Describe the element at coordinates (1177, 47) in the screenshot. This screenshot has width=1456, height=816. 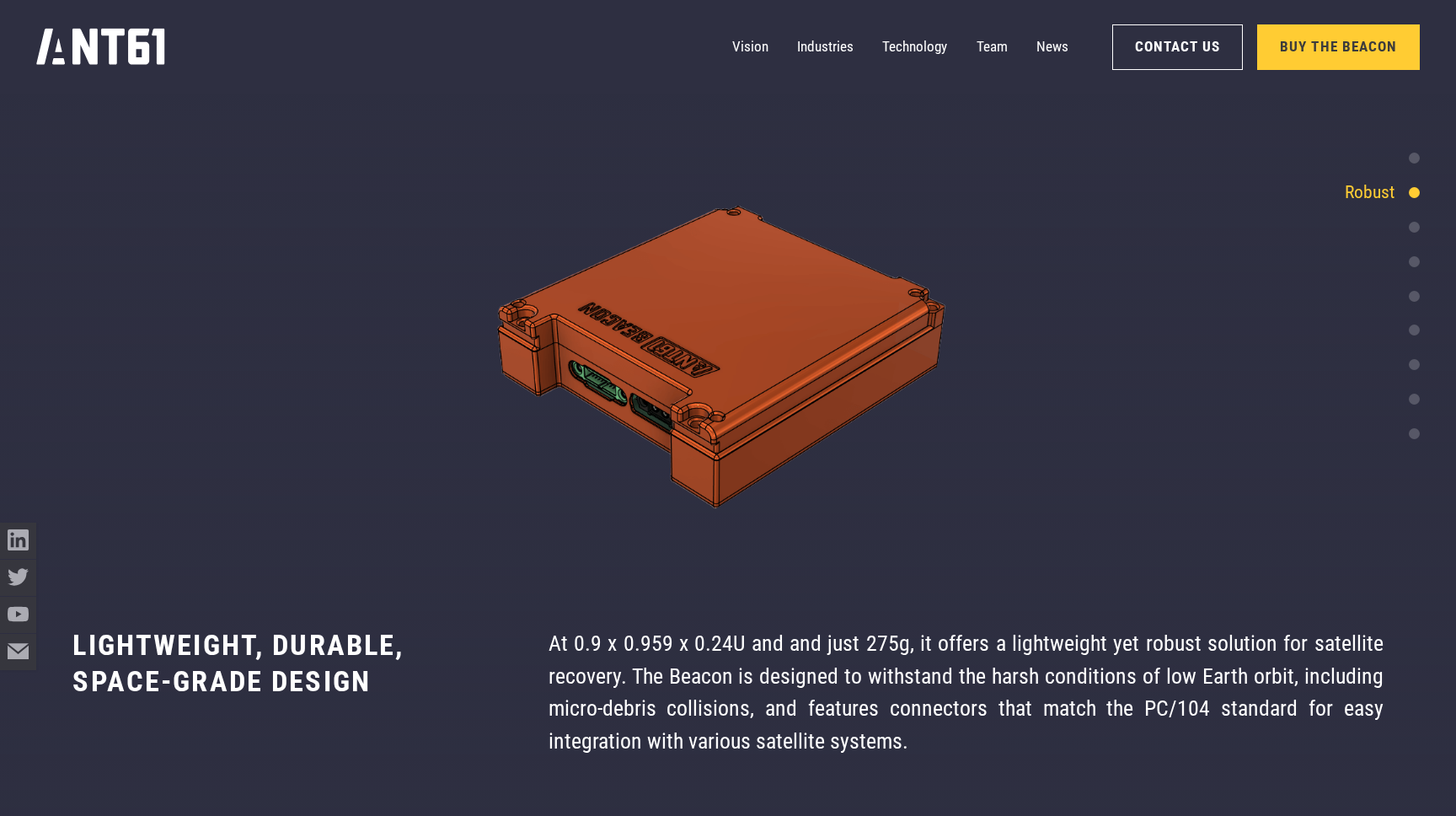
I see `a: Contact Us` at that location.